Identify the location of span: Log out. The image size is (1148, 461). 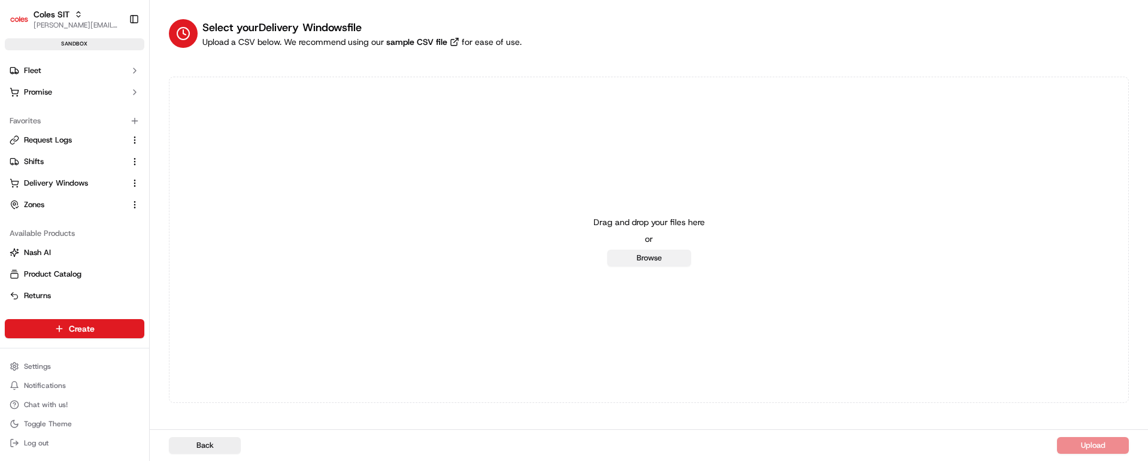
(36, 443).